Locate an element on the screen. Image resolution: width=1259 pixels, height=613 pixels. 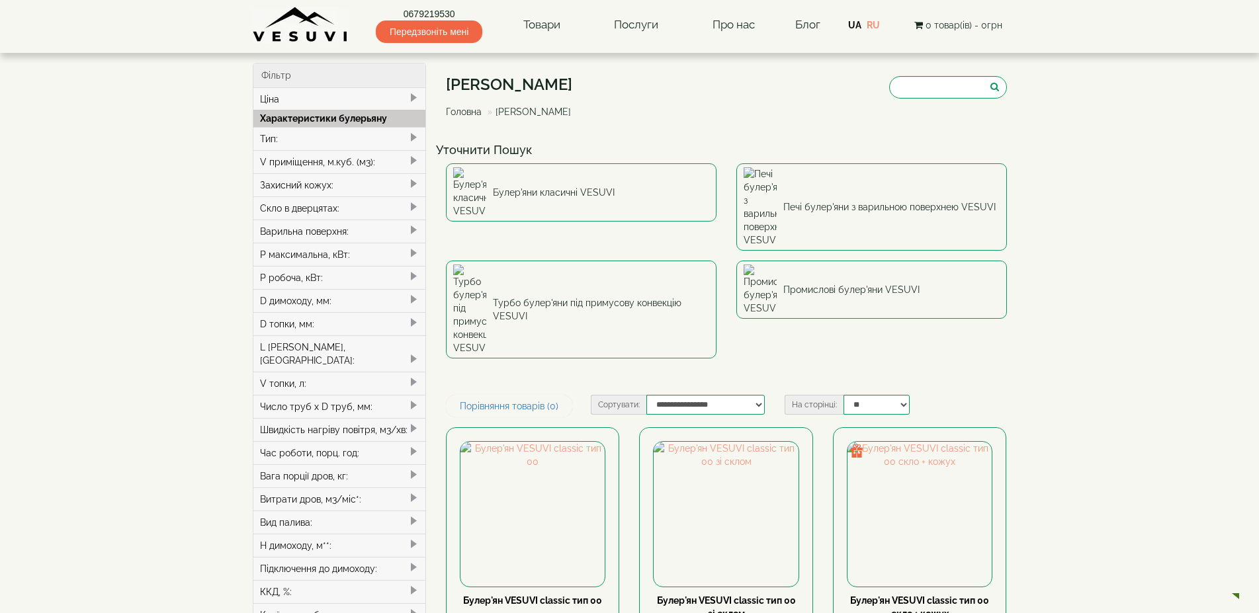
div: V топки, л: is located at coordinates (339, 383).